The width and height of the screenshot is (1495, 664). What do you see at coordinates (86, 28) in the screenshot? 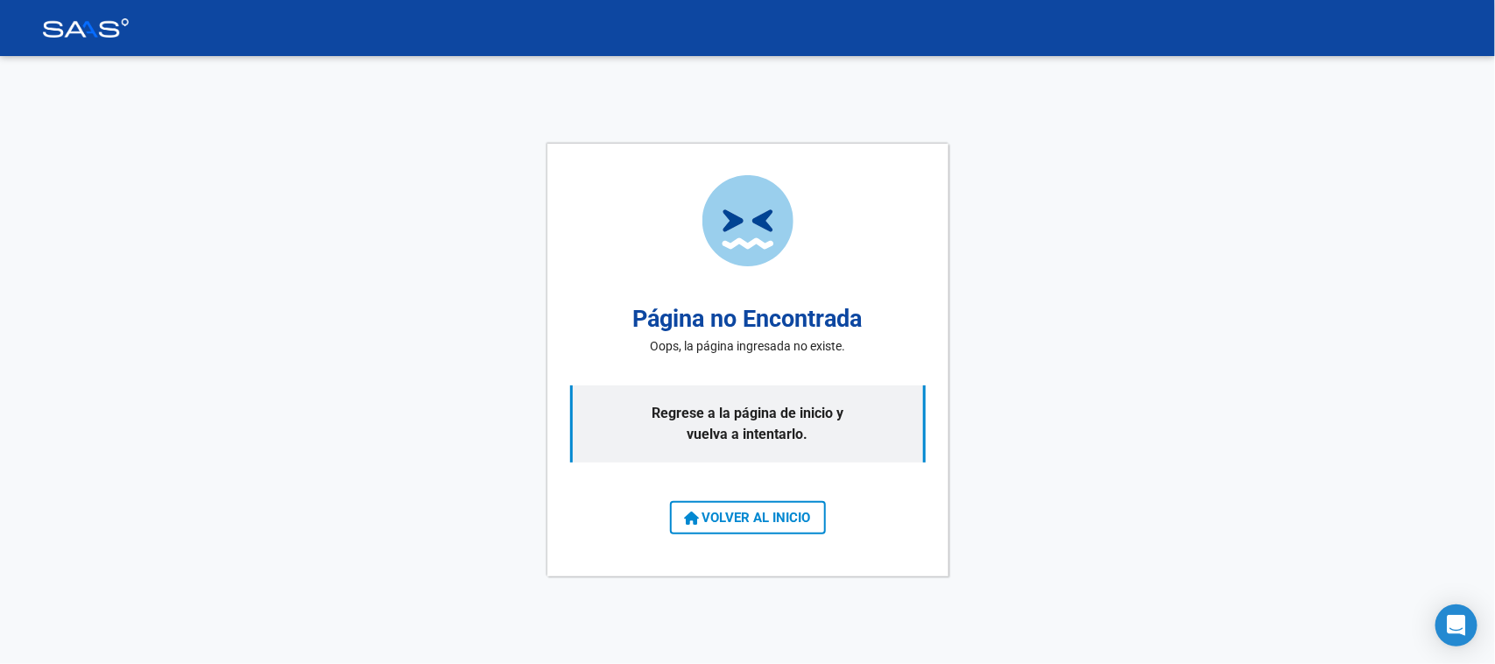
I see `img: Logo SAAS` at bounding box center [86, 28].